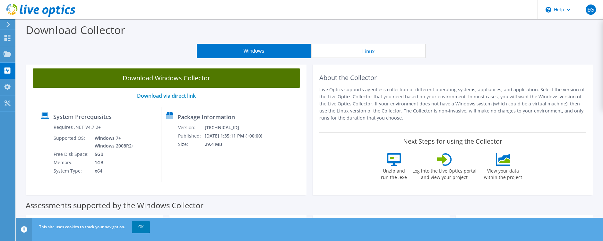  I want to click on td: Free Disk Space:, so click(72, 154).